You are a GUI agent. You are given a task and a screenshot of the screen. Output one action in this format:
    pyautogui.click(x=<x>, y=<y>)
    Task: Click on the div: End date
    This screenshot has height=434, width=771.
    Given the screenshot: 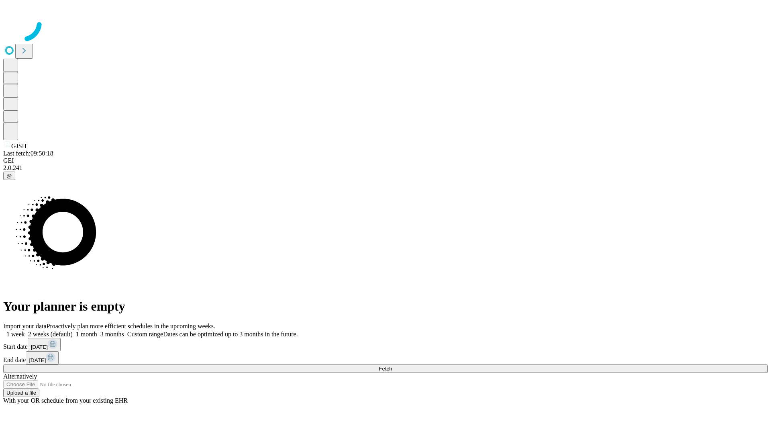 What is the action you would take?
    pyautogui.click(x=386, y=357)
    